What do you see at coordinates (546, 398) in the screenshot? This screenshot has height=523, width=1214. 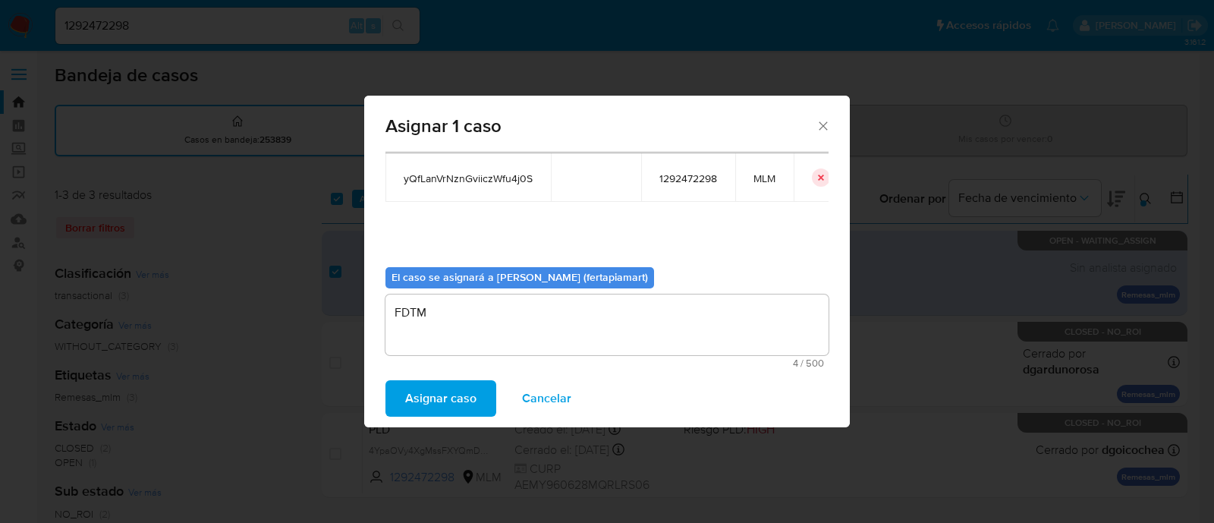 I see `span: Cancelar` at bounding box center [546, 398].